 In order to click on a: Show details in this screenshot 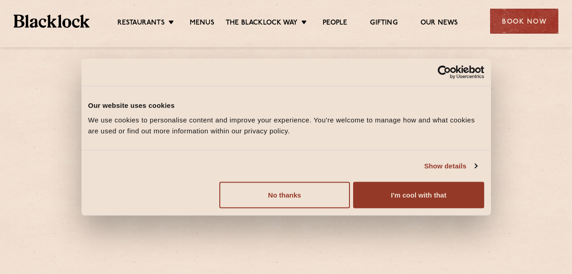, I will do `click(450, 166)`.